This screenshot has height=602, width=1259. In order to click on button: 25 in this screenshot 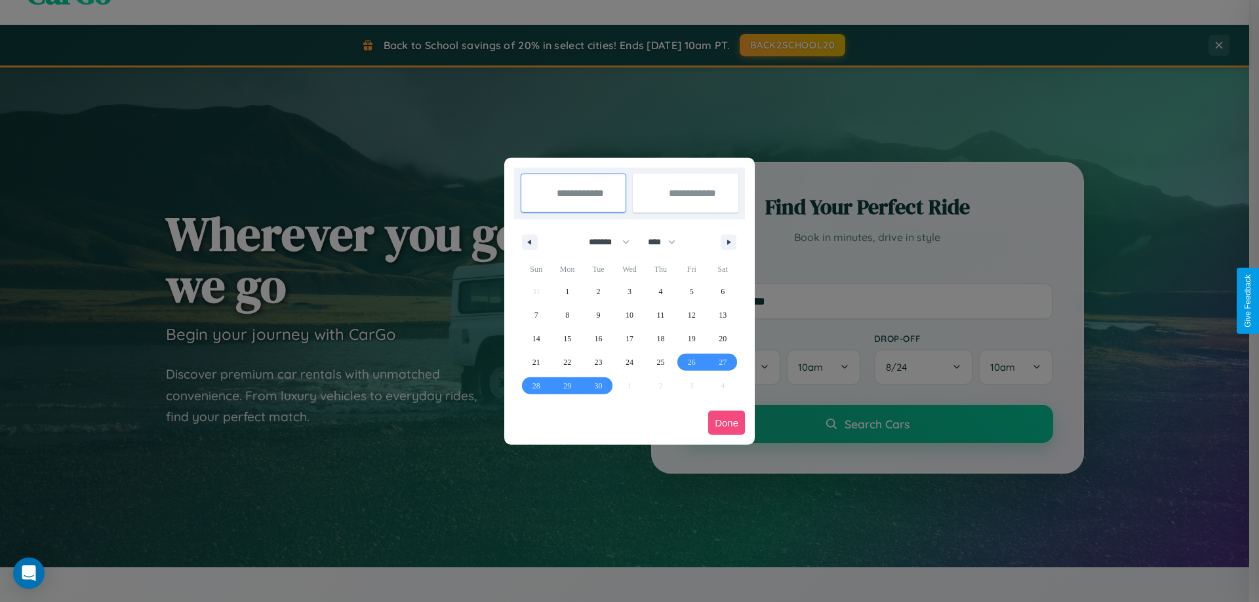, I will do `click(660, 362)`.